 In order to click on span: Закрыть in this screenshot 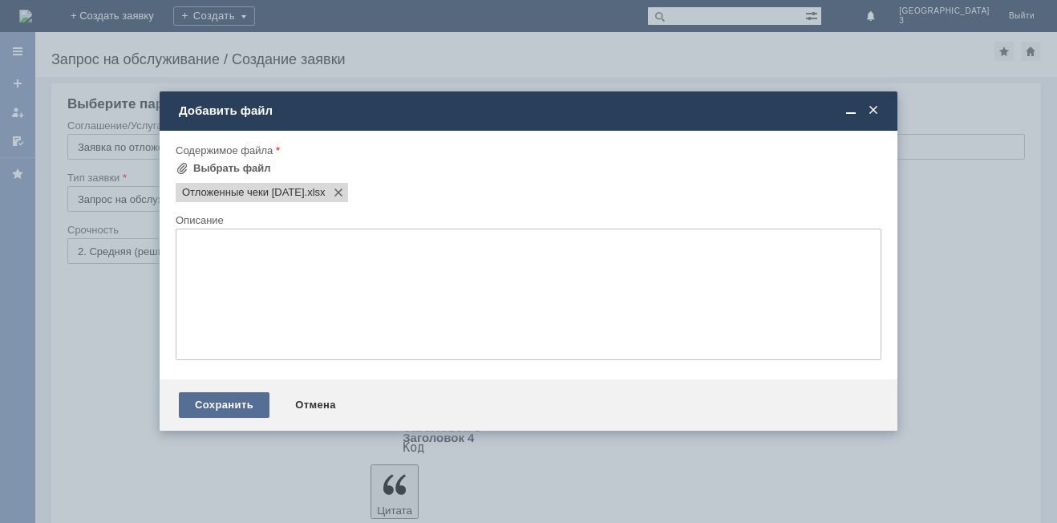, I will do `click(873, 111)`.